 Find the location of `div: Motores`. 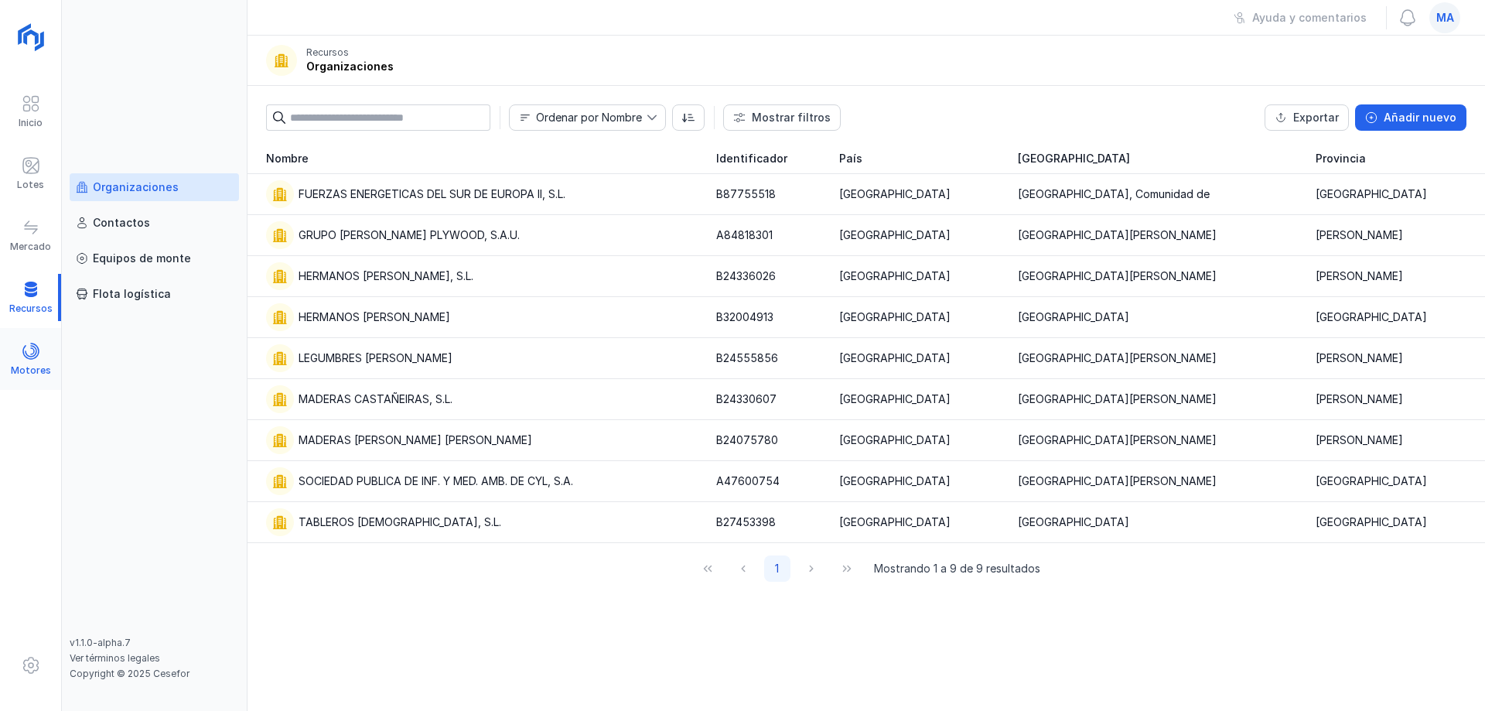

div: Motores is located at coordinates (31, 371).